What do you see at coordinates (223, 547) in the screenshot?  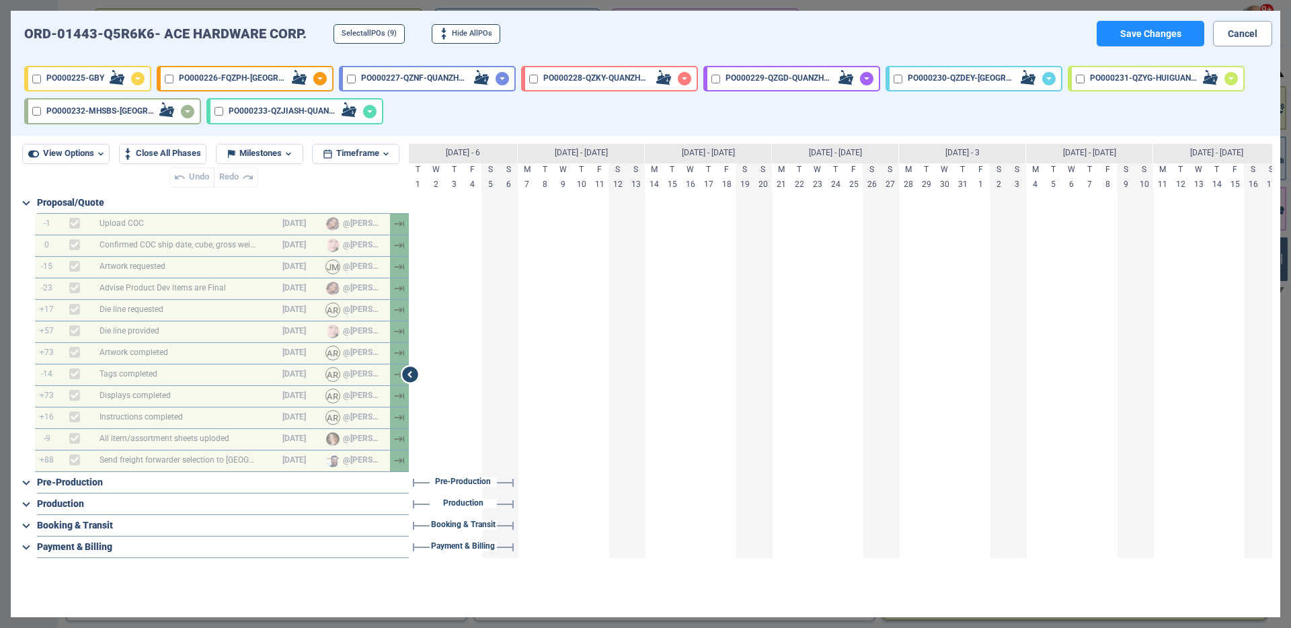 I see `div: Payment & Billing` at bounding box center [223, 547].